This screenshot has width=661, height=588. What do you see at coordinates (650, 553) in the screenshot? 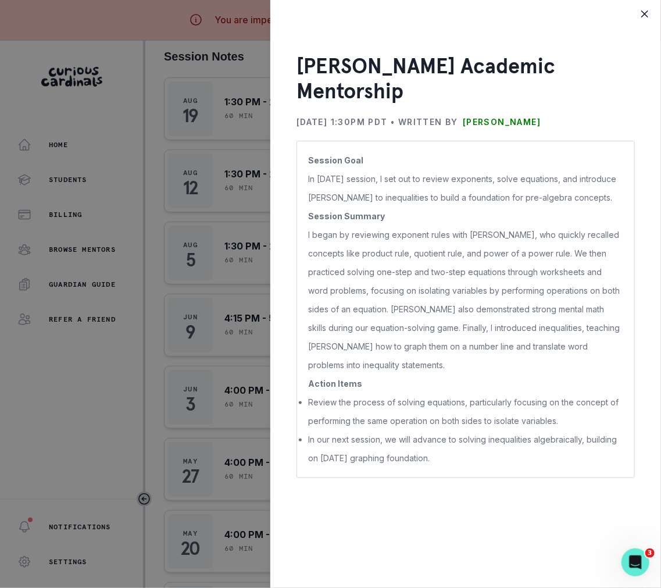
I see `span: 3` at bounding box center [650, 553].